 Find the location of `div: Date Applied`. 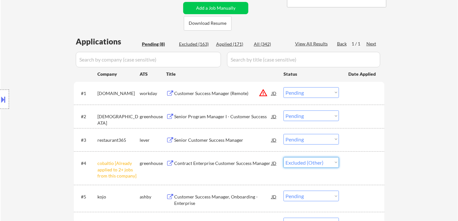

div: Date Applied is located at coordinates (362, 74).